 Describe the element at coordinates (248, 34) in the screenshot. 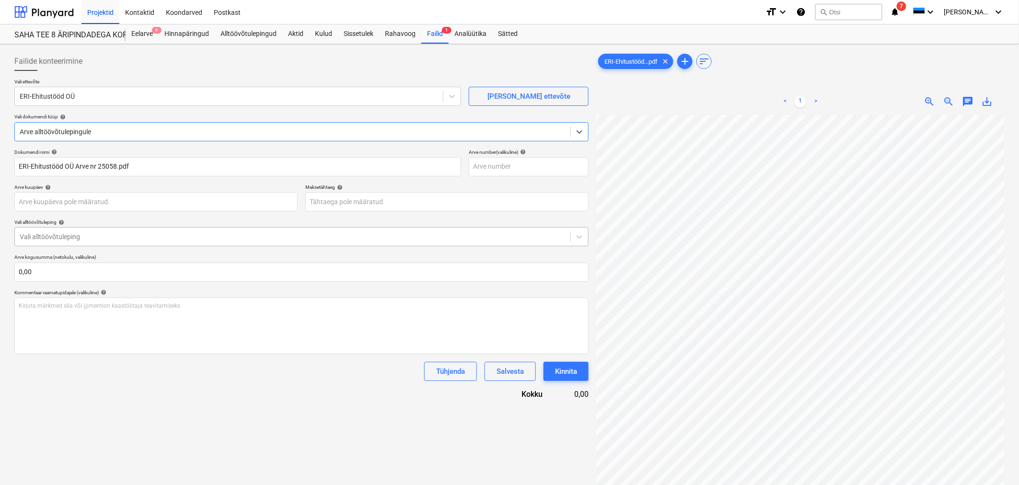

I see `a: Alltöövõtulepingud` at that location.